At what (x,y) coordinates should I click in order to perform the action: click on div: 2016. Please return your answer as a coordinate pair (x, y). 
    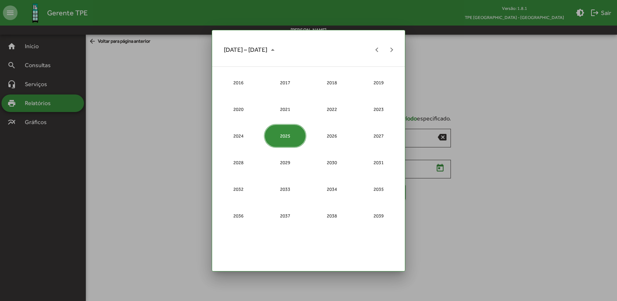
    Looking at the image, I should click on (238, 82).